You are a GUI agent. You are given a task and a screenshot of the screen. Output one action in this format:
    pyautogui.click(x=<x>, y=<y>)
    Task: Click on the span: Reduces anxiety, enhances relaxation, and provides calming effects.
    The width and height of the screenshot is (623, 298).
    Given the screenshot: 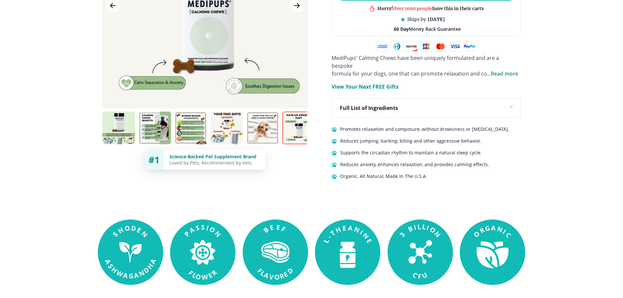 What is the action you would take?
    pyautogui.click(x=415, y=165)
    